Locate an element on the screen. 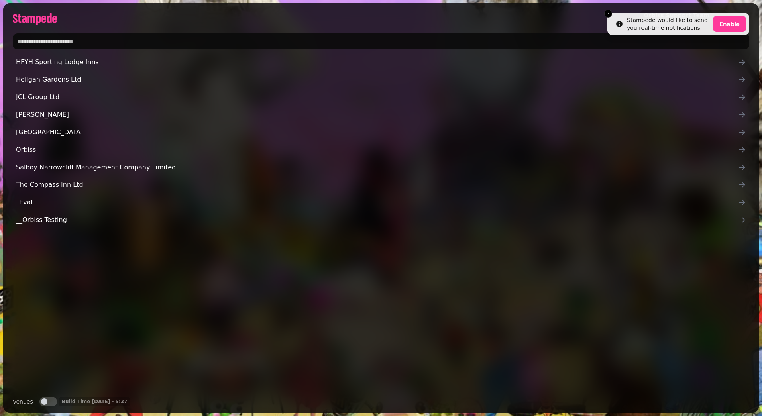 The height and width of the screenshot is (416, 762). span: The Compass Inn Ltd is located at coordinates (377, 185).